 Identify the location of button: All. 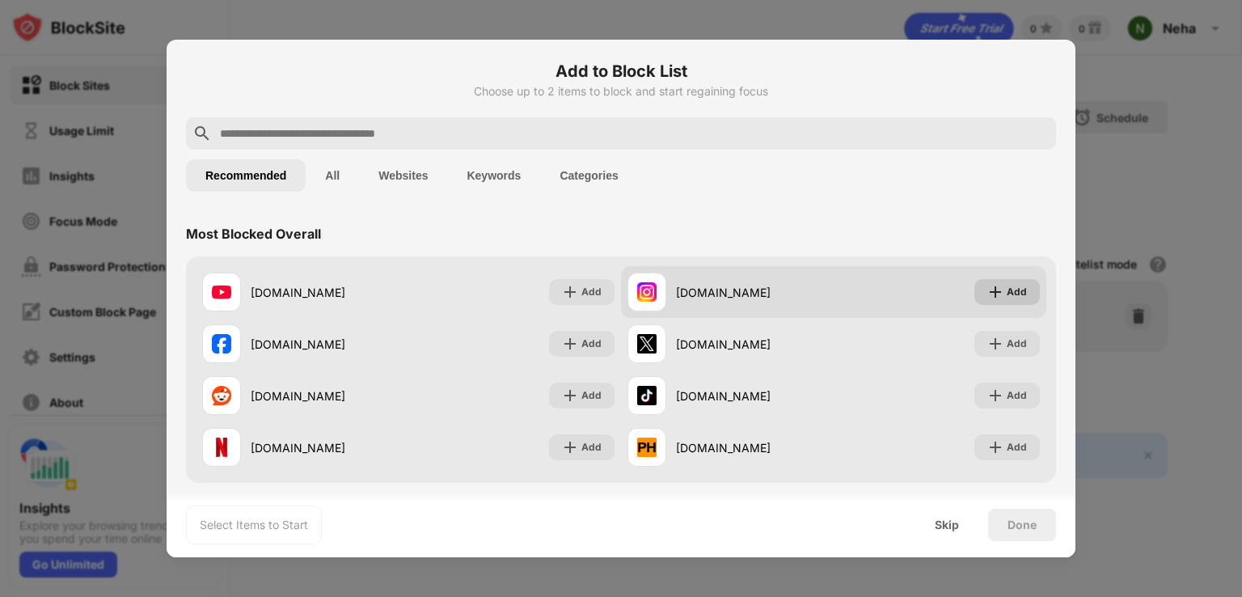
(332, 176).